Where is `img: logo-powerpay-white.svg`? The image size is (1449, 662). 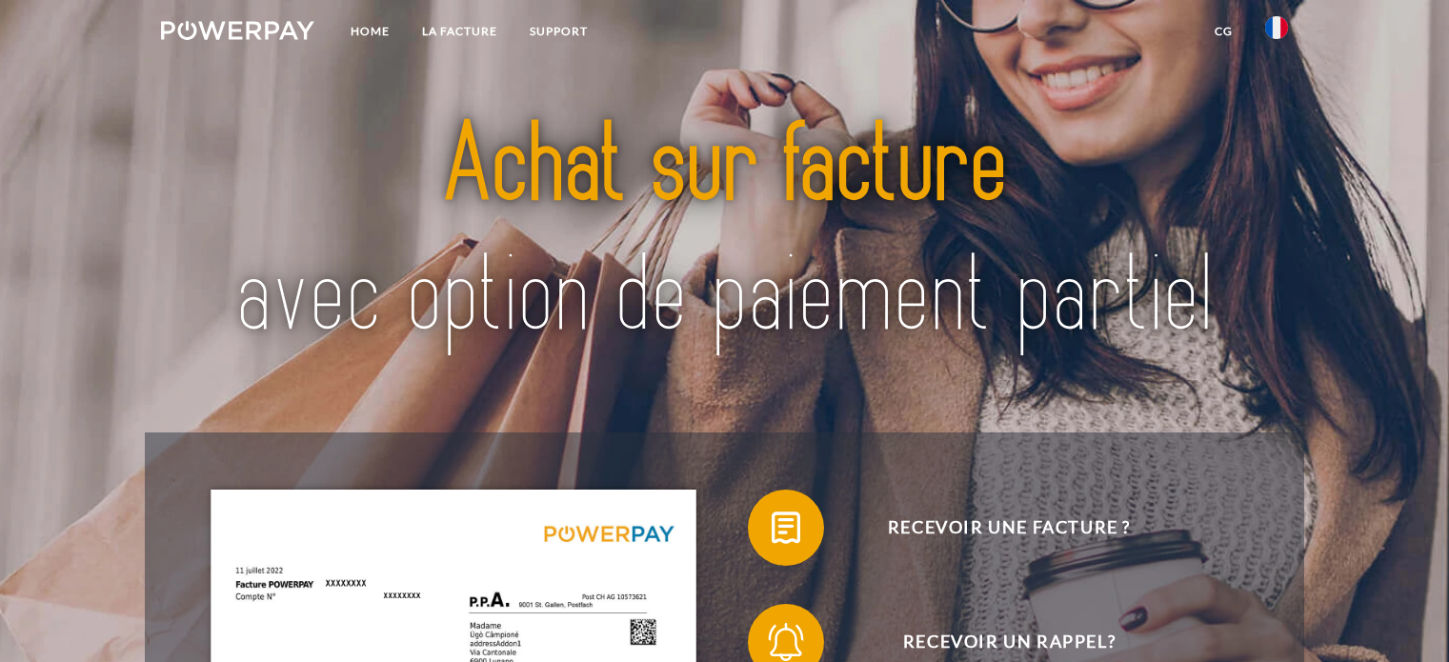
img: logo-powerpay-white.svg is located at coordinates (237, 30).